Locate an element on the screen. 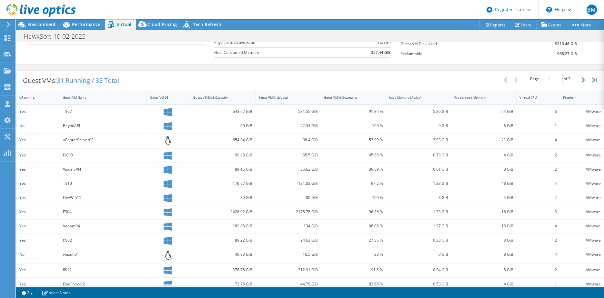 This screenshot has height=298, width=604. div: 189.88 GiB is located at coordinates (223, 226).